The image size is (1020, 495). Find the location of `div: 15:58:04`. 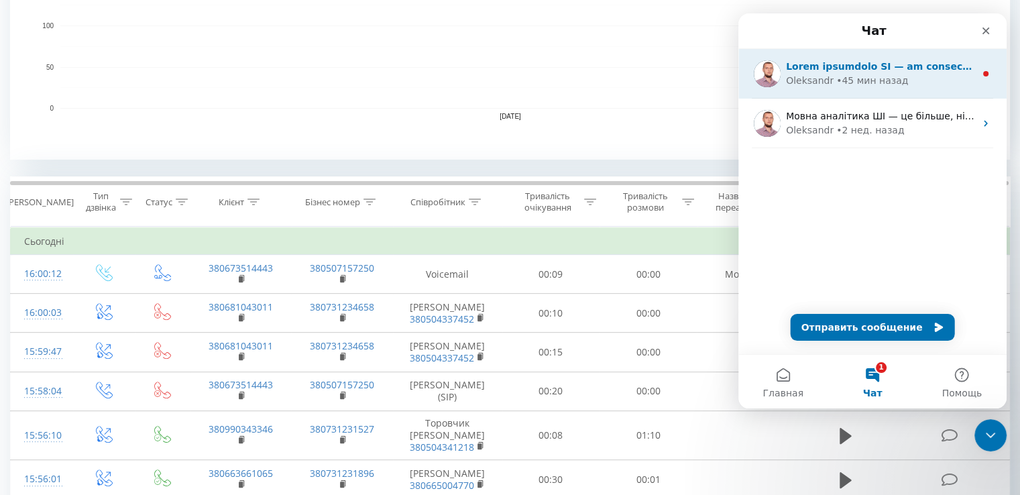

div: 15:58:04 is located at coordinates (42, 391).